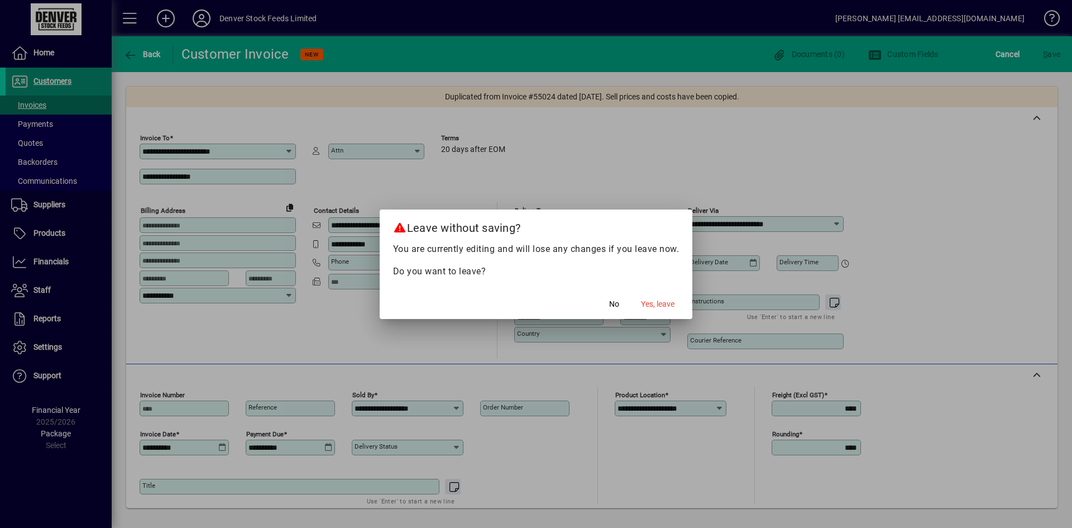  What do you see at coordinates (536, 271) in the screenshot?
I see `p: Do you want to leave?` at bounding box center [536, 271].